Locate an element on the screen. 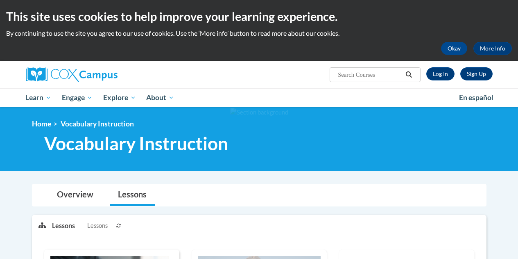 This screenshot has width=518, height=259. span: Lessons is located at coordinates (98, 225).